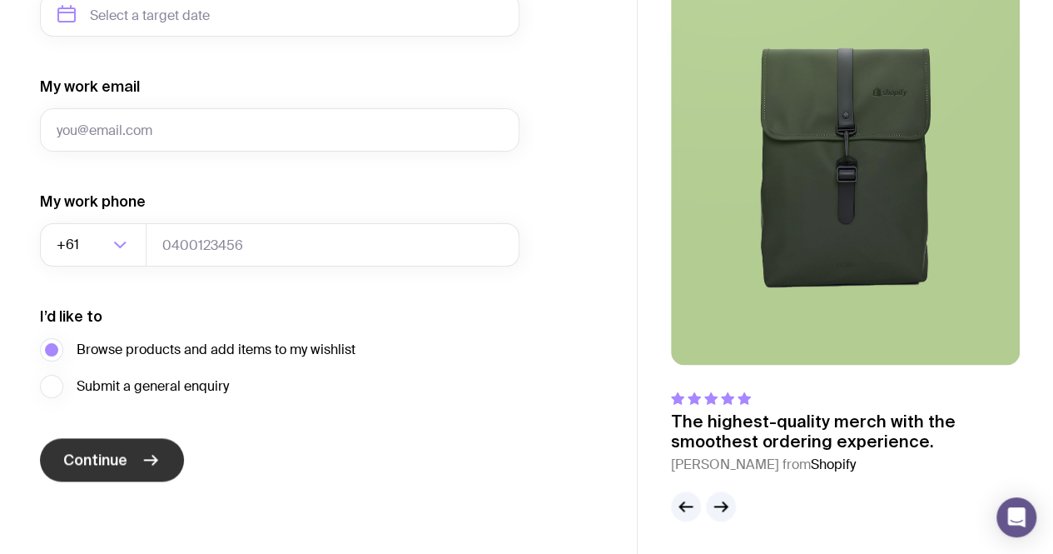 The height and width of the screenshot is (554, 1053). Describe the element at coordinates (112, 460) in the screenshot. I see `button: Continue` at that location.